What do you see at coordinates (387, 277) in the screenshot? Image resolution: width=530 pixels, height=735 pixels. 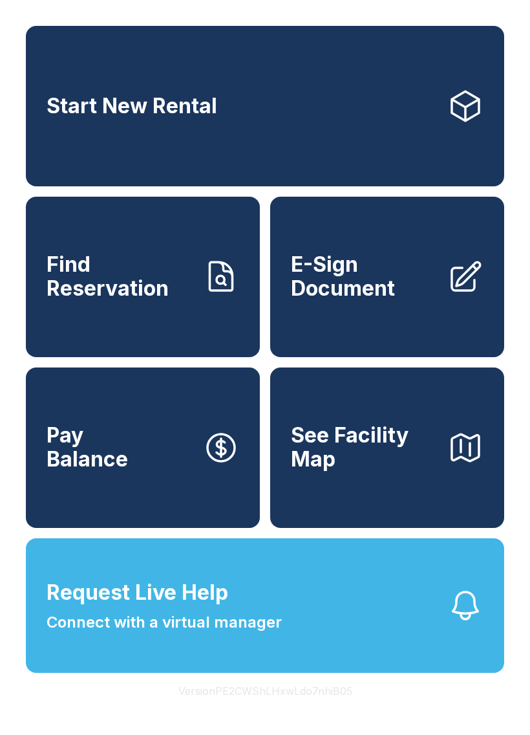 I see `a: E-Sign Document` at bounding box center [387, 277].